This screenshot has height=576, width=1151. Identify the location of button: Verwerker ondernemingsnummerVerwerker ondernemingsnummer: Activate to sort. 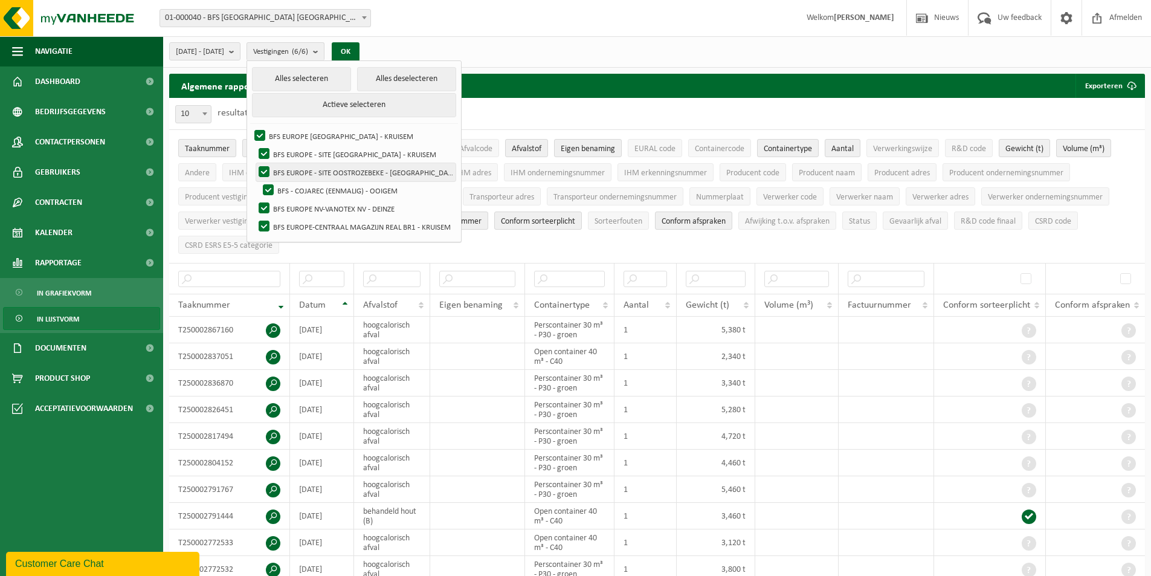
(1045, 196).